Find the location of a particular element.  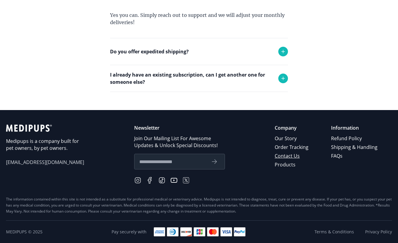

p: Join Our Mailing List For Awesome Updates & Unlock Special Discounts! is located at coordinates (180, 142).